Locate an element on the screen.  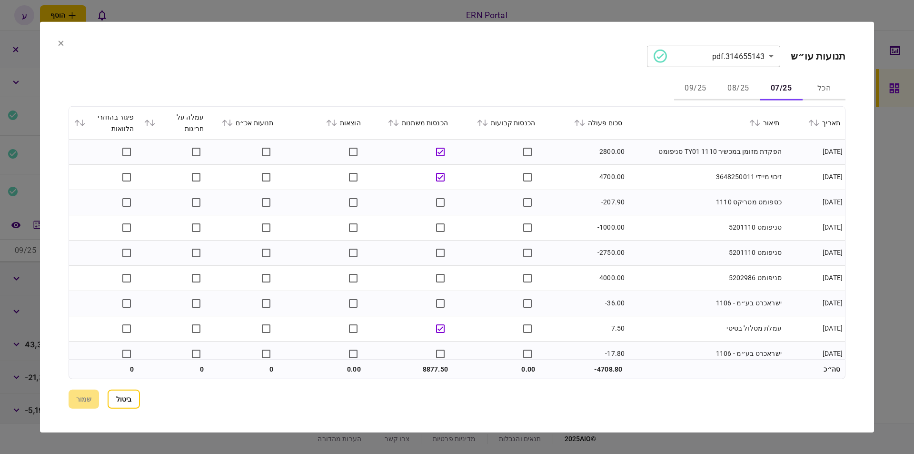
button: ביטול is located at coordinates (124, 399).